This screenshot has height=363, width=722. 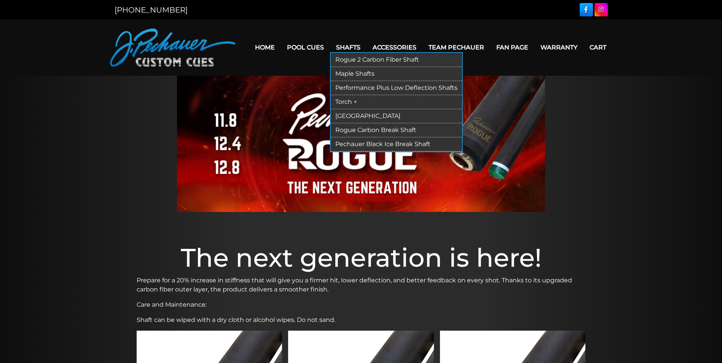 What do you see at coordinates (396, 88) in the screenshot?
I see `a: Performance Plus Low Deflection Shafts` at bounding box center [396, 88].